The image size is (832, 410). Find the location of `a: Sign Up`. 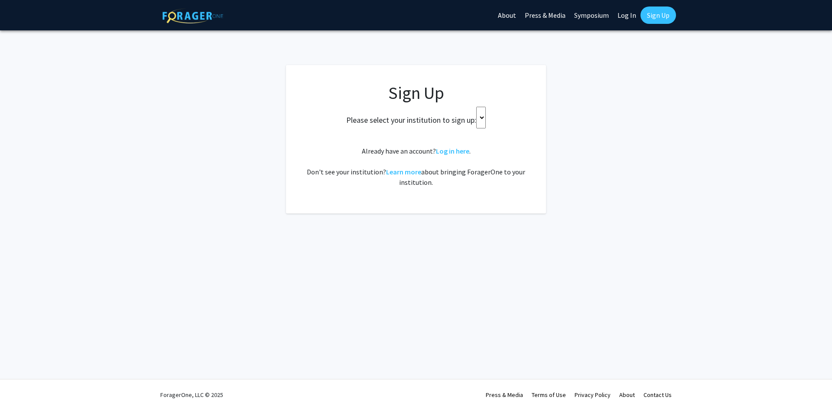

a: Sign Up is located at coordinates (658, 15).